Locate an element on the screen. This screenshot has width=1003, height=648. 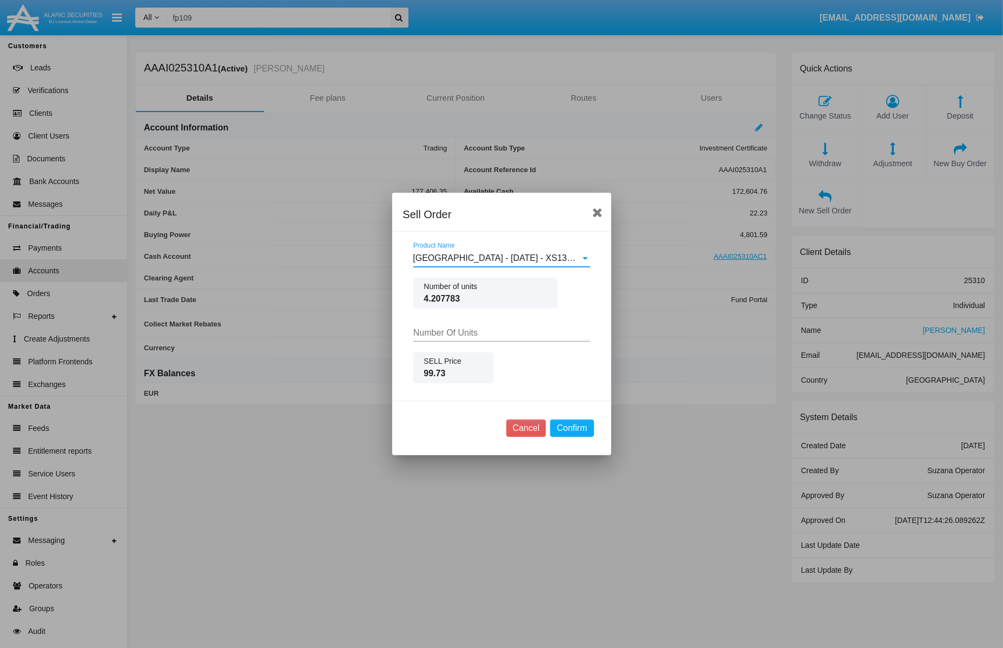
button: Cancel is located at coordinates (526, 428).